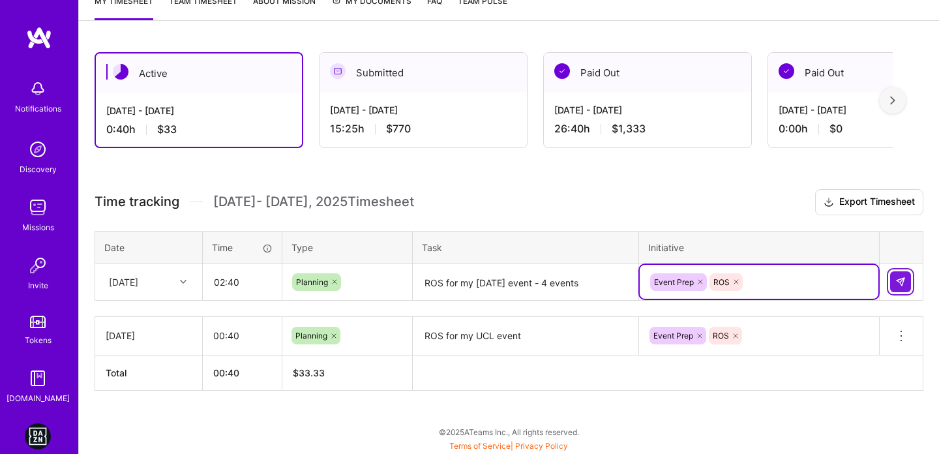 Image resolution: width=939 pixels, height=454 pixels. I want to click on a: Terms of Service, so click(480, 445).